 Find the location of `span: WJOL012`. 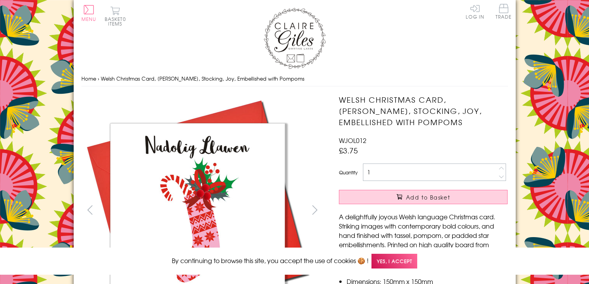

span: WJOL012 is located at coordinates (353, 140).